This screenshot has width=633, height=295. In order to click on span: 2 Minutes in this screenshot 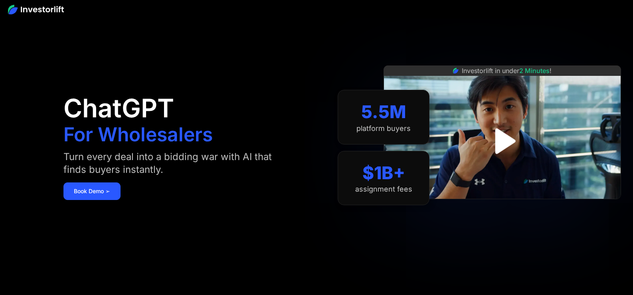, I will do `click(534, 71)`.